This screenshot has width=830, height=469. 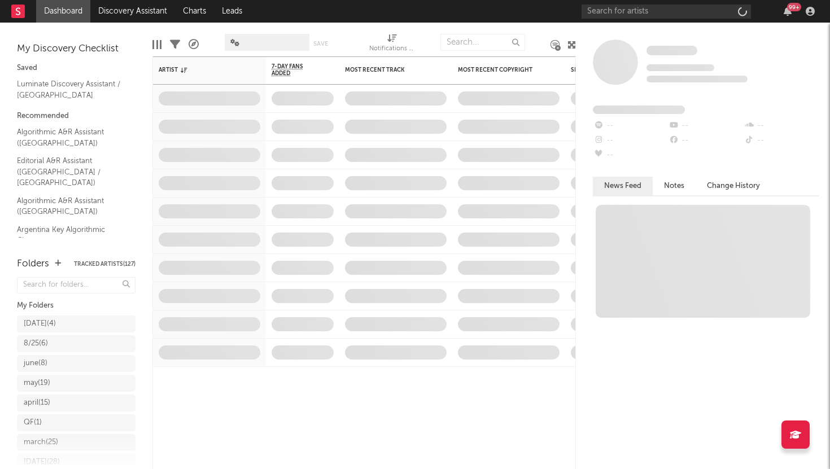 What do you see at coordinates (674, 186) in the screenshot?
I see `button: Notes` at bounding box center [674, 186].